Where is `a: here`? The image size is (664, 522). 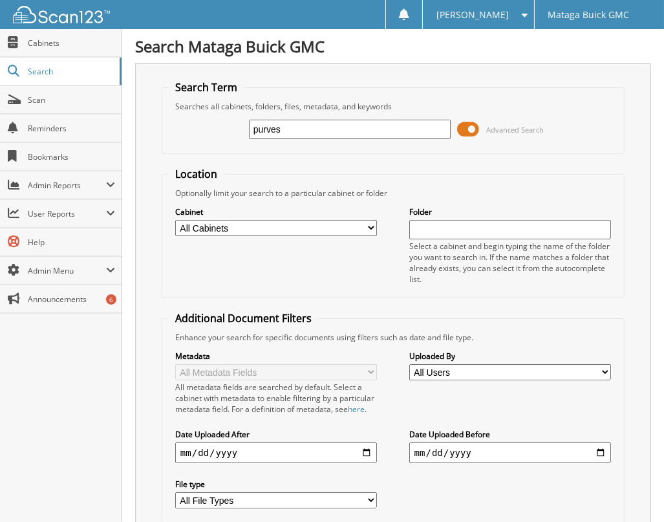
a: here is located at coordinates (356, 409).